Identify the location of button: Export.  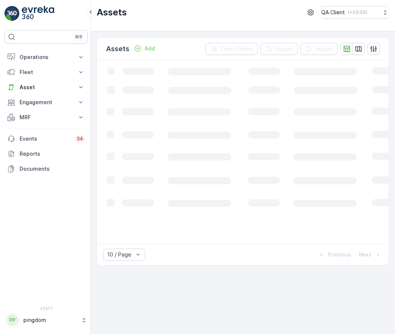
(279, 49).